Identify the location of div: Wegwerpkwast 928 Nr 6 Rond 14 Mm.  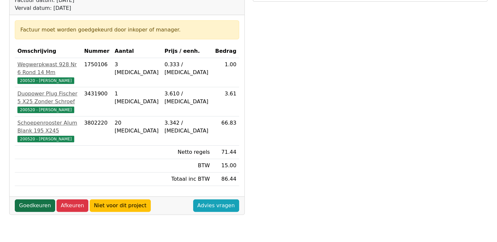
(48, 69).